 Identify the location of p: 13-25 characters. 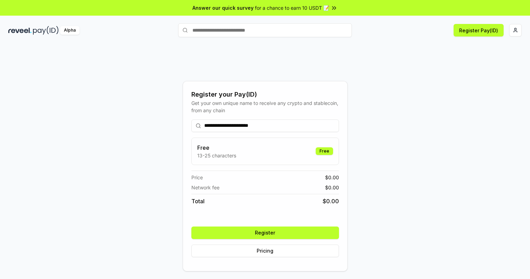
(217, 155).